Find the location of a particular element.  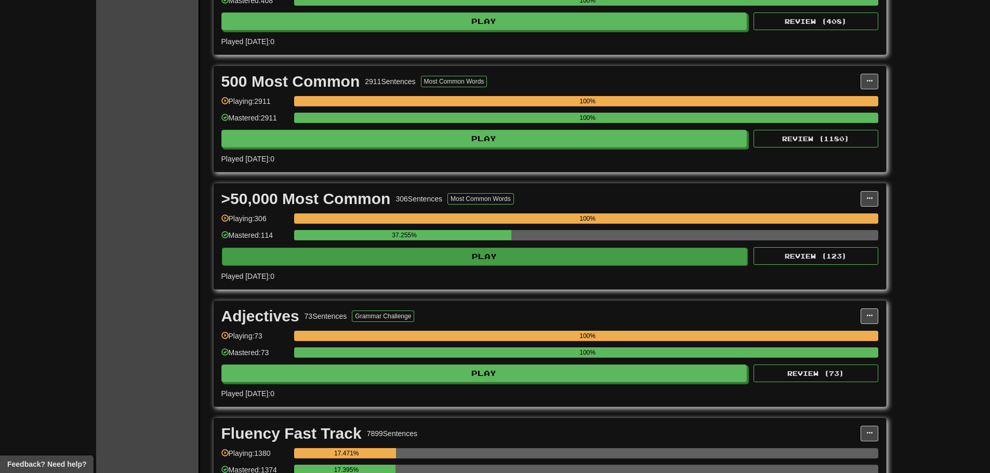

div: 500 Most Common is located at coordinates (290, 82).